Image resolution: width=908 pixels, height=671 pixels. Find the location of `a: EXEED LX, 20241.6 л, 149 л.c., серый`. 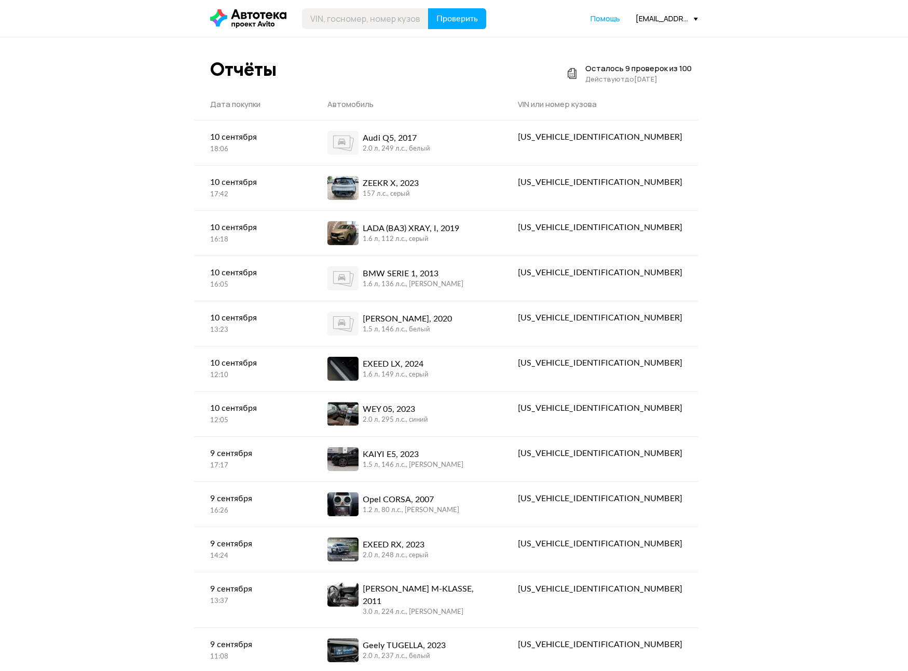

a: EXEED LX, 20241.6 л, 149 л.c., серый is located at coordinates (407, 368).